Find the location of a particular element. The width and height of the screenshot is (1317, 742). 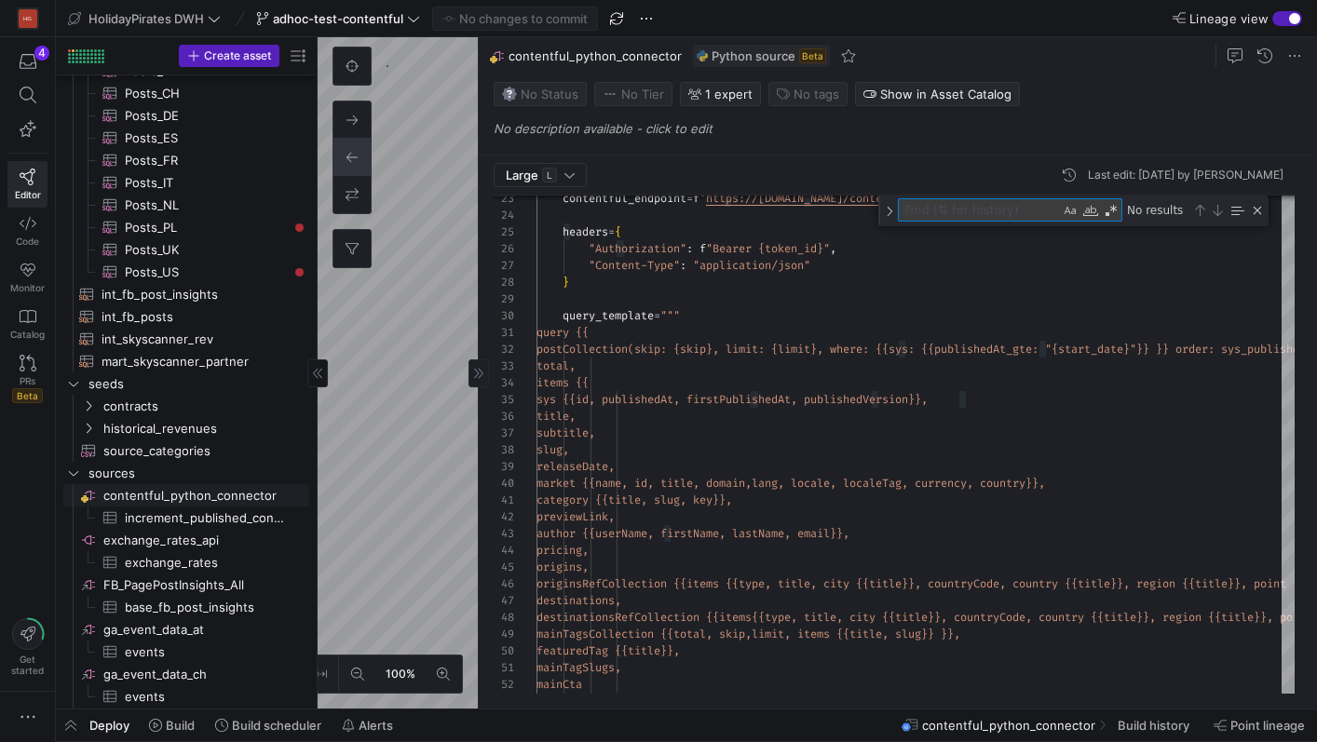

button: Build history is located at coordinates (1155, 725).